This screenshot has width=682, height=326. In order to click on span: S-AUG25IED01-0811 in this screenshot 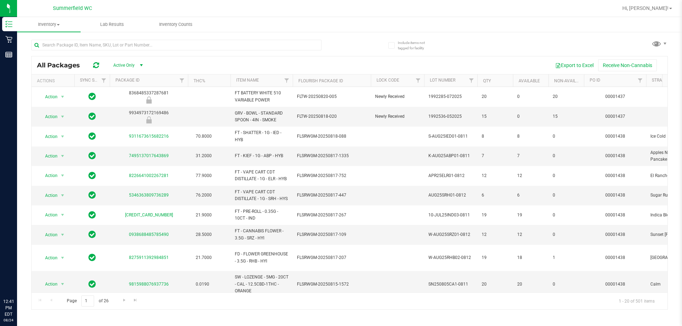, I will do `click(451, 136)`.